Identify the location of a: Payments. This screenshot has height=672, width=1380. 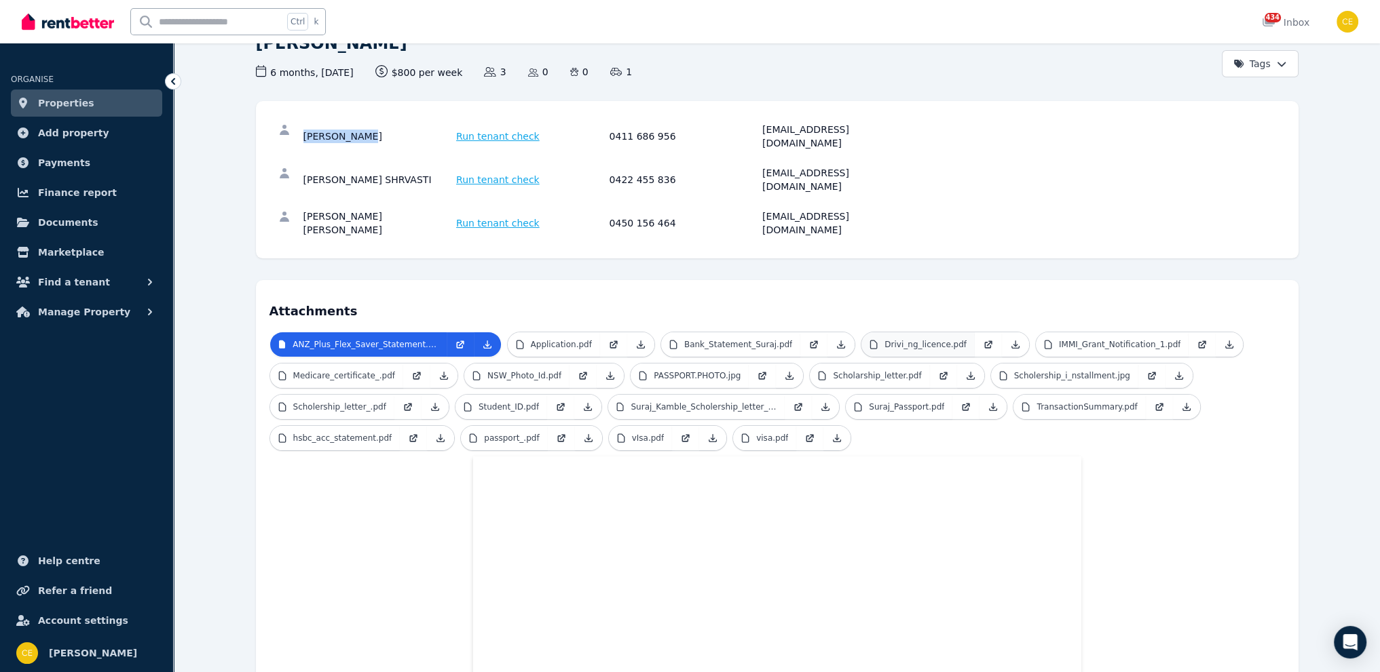
(86, 163).